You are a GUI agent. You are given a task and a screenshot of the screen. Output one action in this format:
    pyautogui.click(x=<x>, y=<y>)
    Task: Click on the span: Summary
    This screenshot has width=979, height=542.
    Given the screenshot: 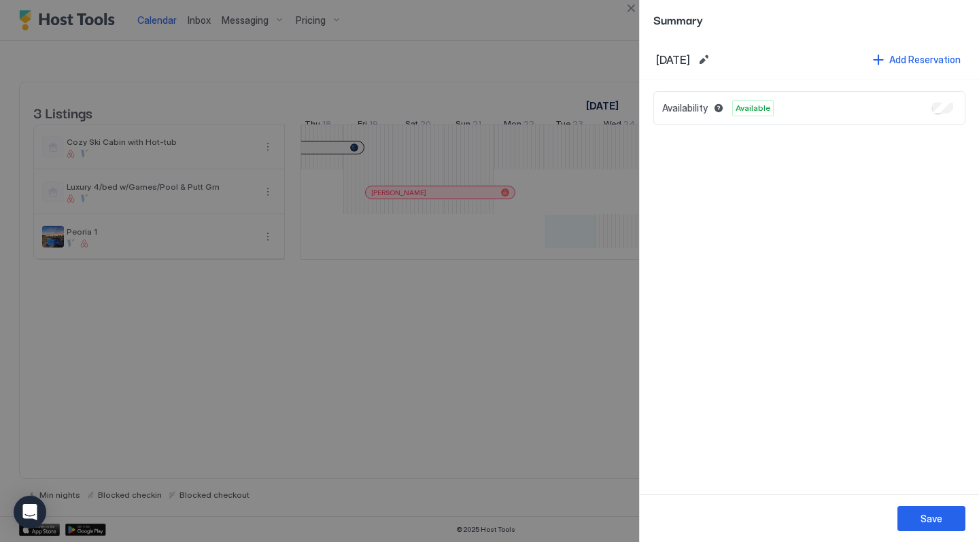 What is the action you would take?
    pyautogui.click(x=809, y=19)
    